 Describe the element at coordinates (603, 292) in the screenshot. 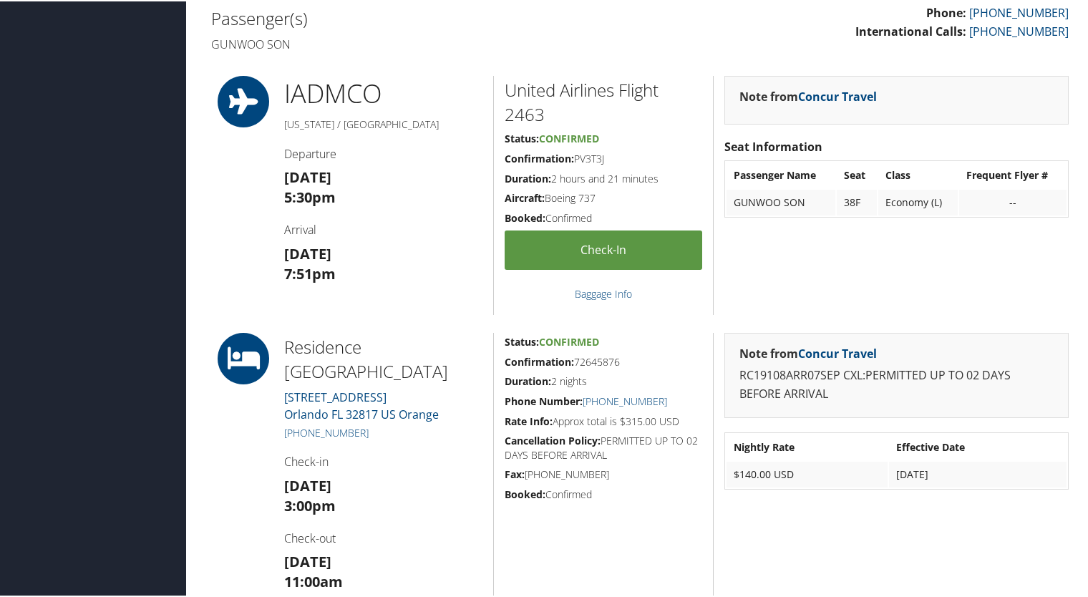

I see `a: Baggage Info` at that location.